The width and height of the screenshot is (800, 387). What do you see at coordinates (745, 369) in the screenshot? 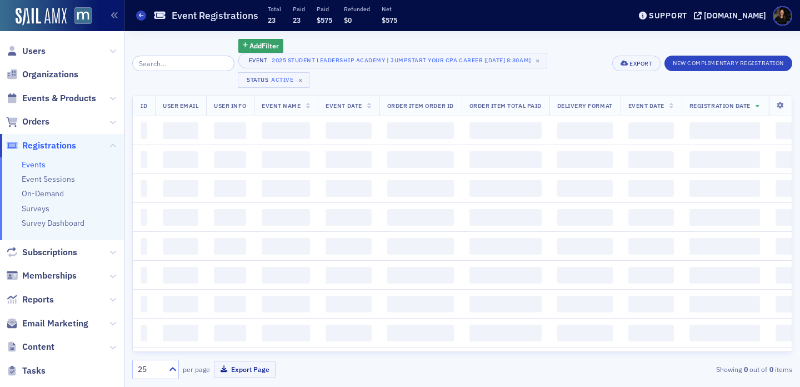
I see `strong: 0` at bounding box center [745, 369].